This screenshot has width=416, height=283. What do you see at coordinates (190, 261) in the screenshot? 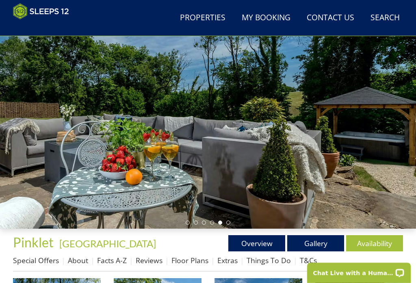
I see `a: Floor Plans` at bounding box center [190, 261].